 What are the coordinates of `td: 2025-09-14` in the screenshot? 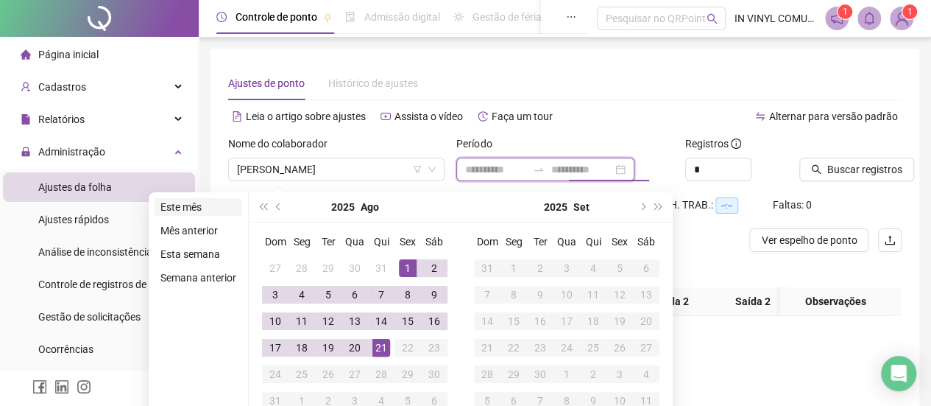 It's located at (487, 321).